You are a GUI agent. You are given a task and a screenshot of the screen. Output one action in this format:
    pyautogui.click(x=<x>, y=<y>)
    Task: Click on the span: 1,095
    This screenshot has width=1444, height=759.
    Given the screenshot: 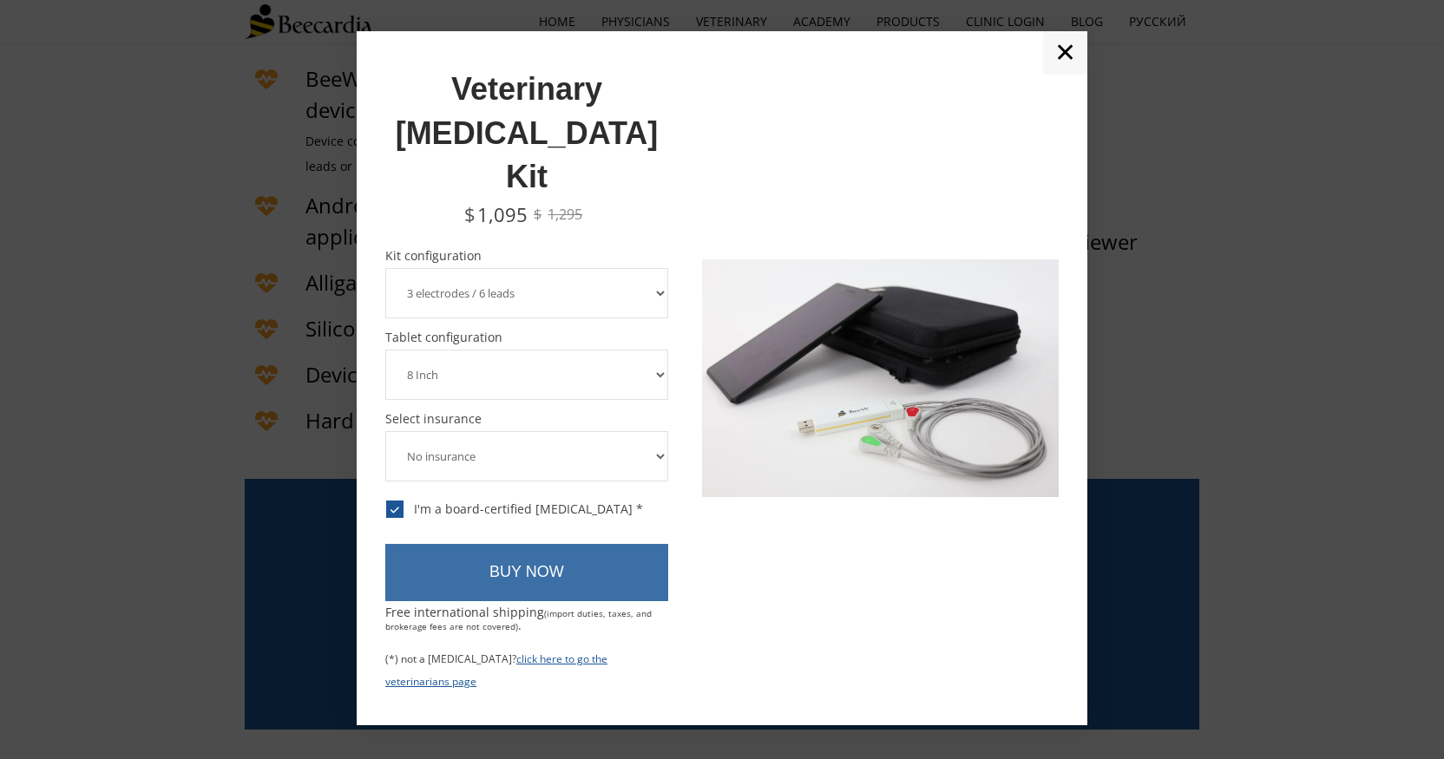 What is the action you would take?
    pyautogui.click(x=502, y=214)
    